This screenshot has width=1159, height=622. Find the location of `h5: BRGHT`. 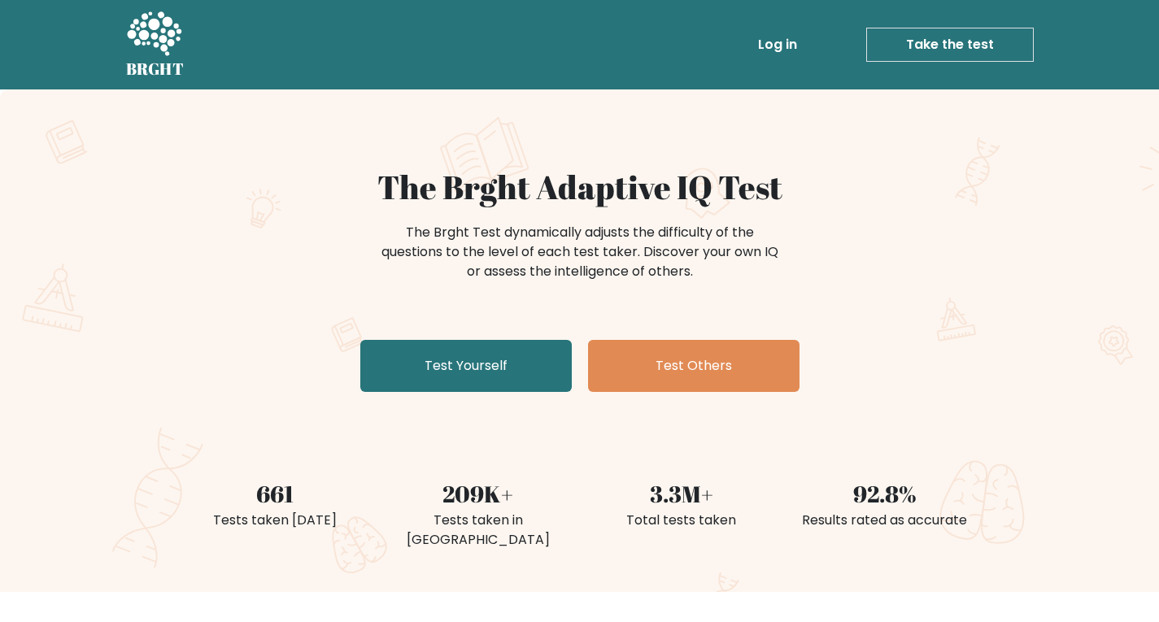

h5: BRGHT is located at coordinates (155, 69).